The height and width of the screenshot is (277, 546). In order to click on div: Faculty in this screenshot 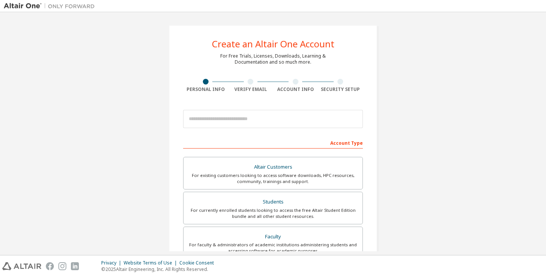, I will do `click(273, 237)`.